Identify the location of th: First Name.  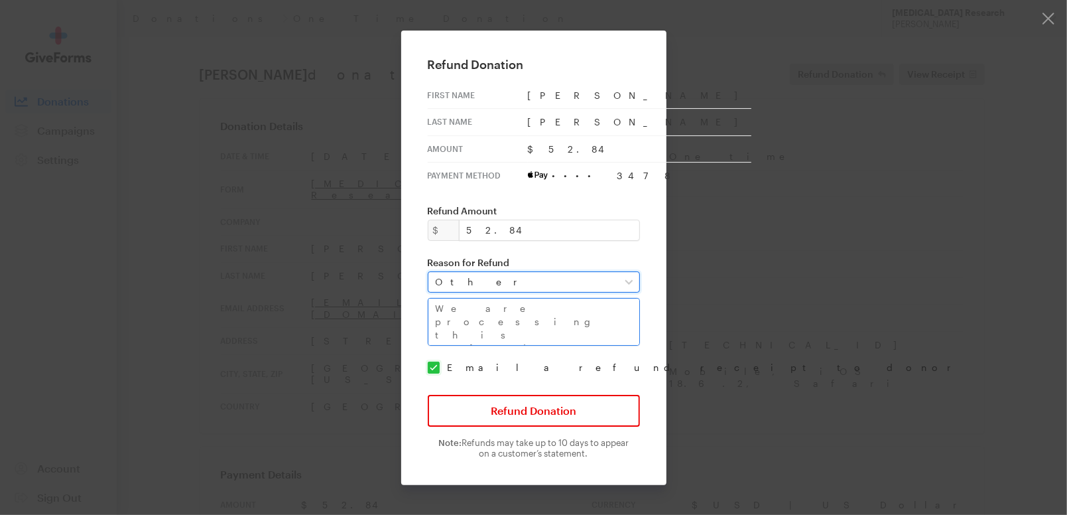
(478, 96).